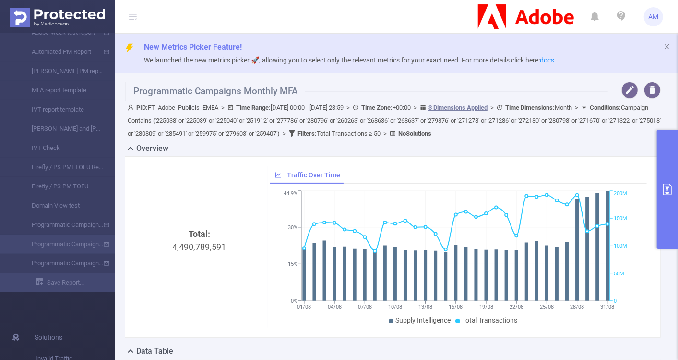  I want to click on a: MFA report template, so click(61, 90).